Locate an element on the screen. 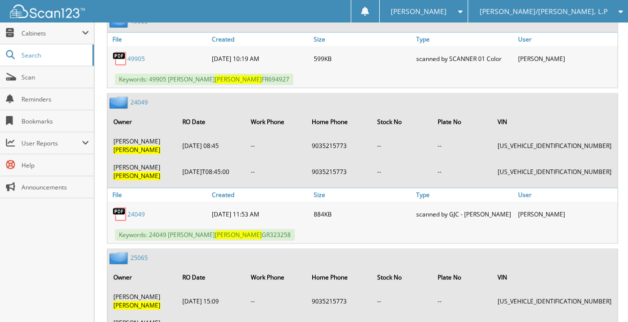 The height and width of the screenshot is (322, 628). div: Chat Widget is located at coordinates (603, 298).